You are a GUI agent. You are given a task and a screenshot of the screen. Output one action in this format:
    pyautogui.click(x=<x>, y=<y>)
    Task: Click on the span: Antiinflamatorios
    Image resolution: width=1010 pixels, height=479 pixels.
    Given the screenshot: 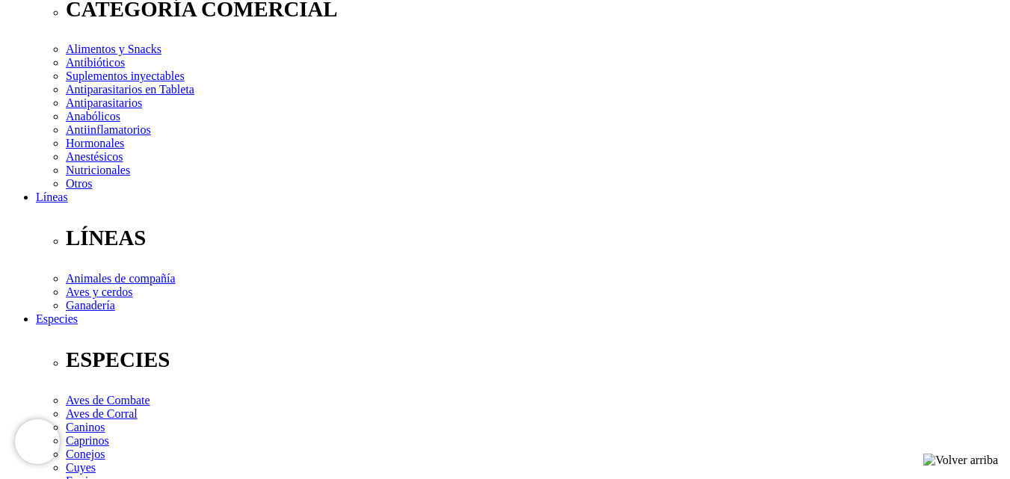 What is the action you would take?
    pyautogui.click(x=108, y=129)
    